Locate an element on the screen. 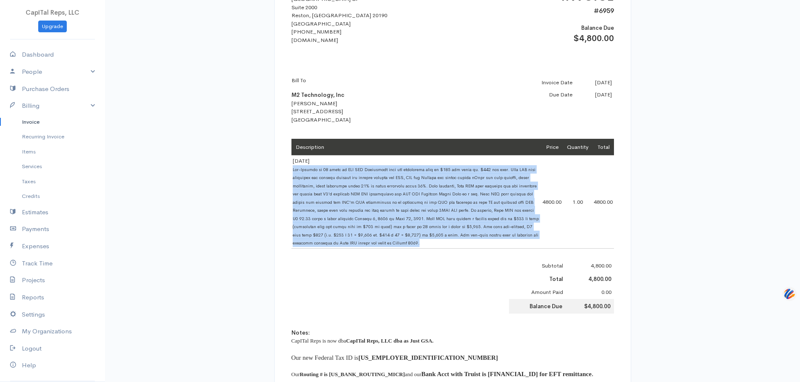  td: Amount Paid is located at coordinates (537, 293).